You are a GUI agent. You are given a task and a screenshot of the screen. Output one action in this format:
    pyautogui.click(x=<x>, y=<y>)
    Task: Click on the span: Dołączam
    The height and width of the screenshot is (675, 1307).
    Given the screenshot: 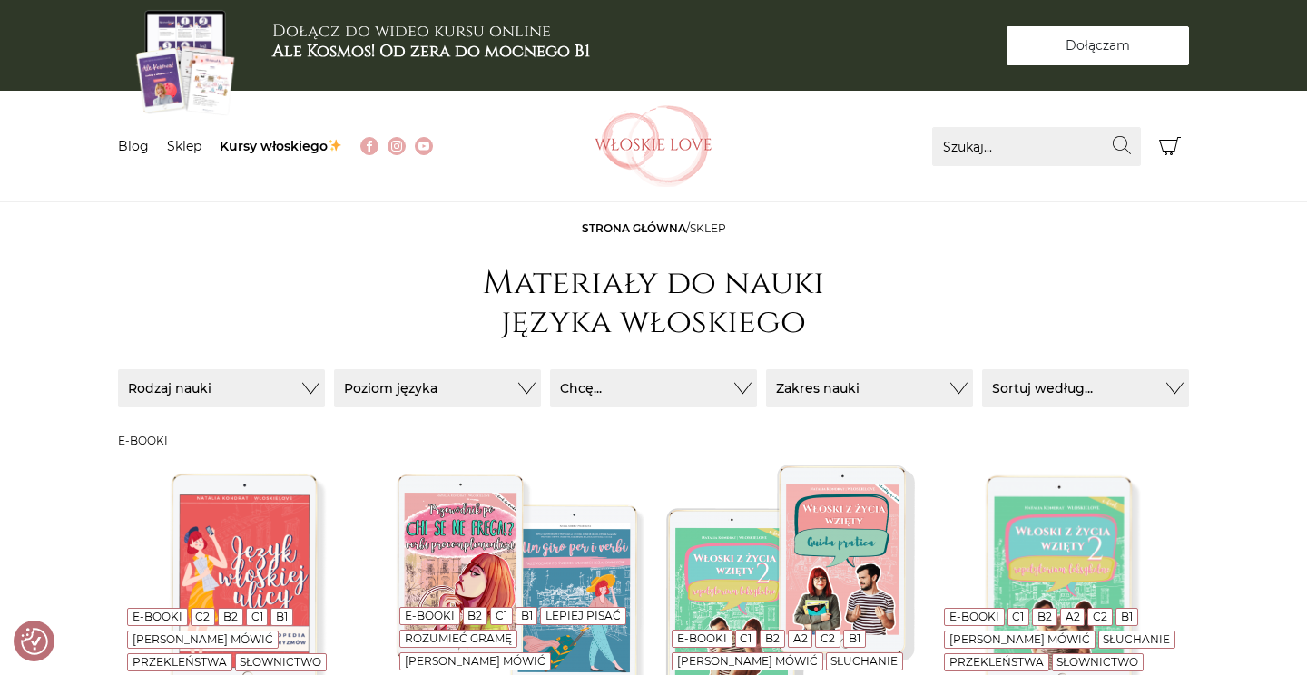 What is the action you would take?
    pyautogui.click(x=1097, y=45)
    